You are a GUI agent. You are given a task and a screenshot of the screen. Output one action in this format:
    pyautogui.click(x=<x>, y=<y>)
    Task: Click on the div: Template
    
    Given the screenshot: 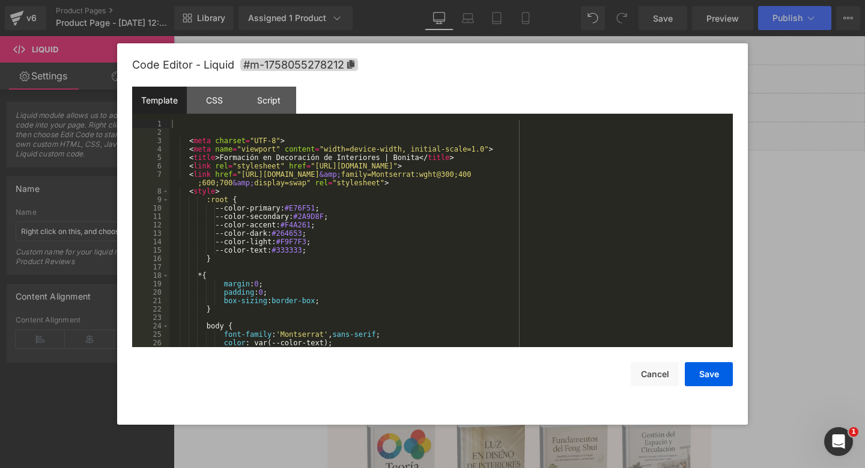 What is the action you would take?
    pyautogui.click(x=159, y=100)
    